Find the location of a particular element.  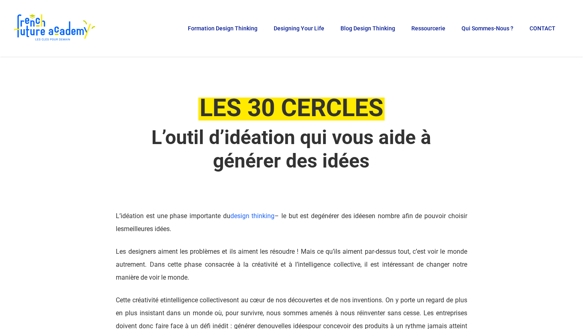

a: Qui sommes-nous ? is located at coordinates (487, 28).